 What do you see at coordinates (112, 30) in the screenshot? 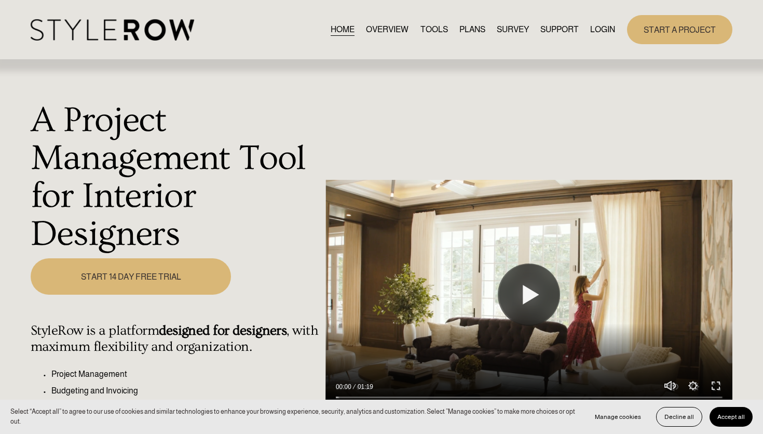
I see `img: StyleRow` at bounding box center [112, 30].